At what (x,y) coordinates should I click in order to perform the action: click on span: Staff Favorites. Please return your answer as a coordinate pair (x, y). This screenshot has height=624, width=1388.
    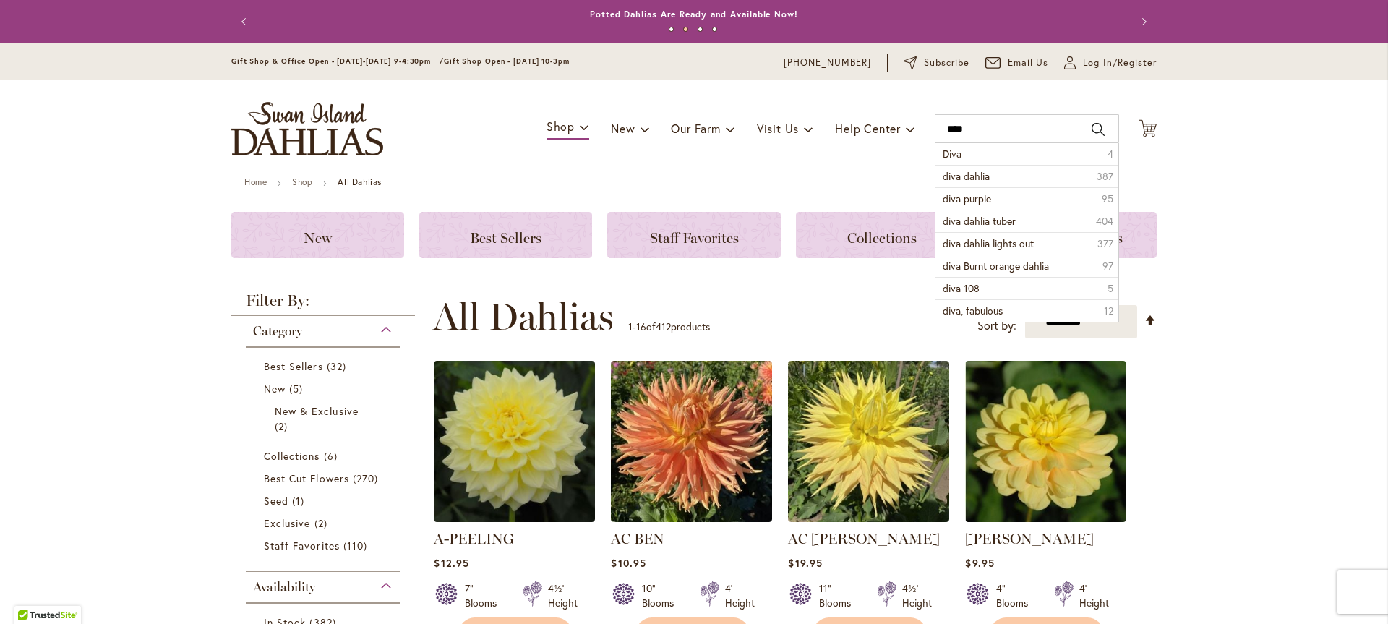
    Looking at the image, I should click on (694, 238).